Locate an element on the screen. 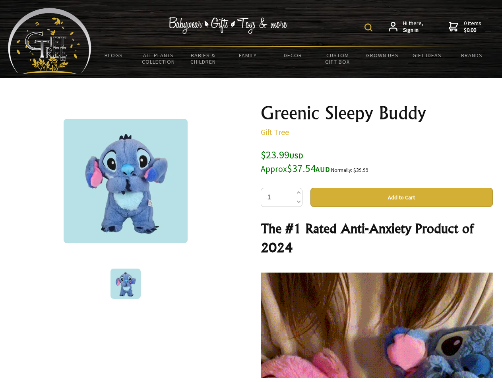  img: Babywear - Gifts - Toys & more is located at coordinates (228, 25).